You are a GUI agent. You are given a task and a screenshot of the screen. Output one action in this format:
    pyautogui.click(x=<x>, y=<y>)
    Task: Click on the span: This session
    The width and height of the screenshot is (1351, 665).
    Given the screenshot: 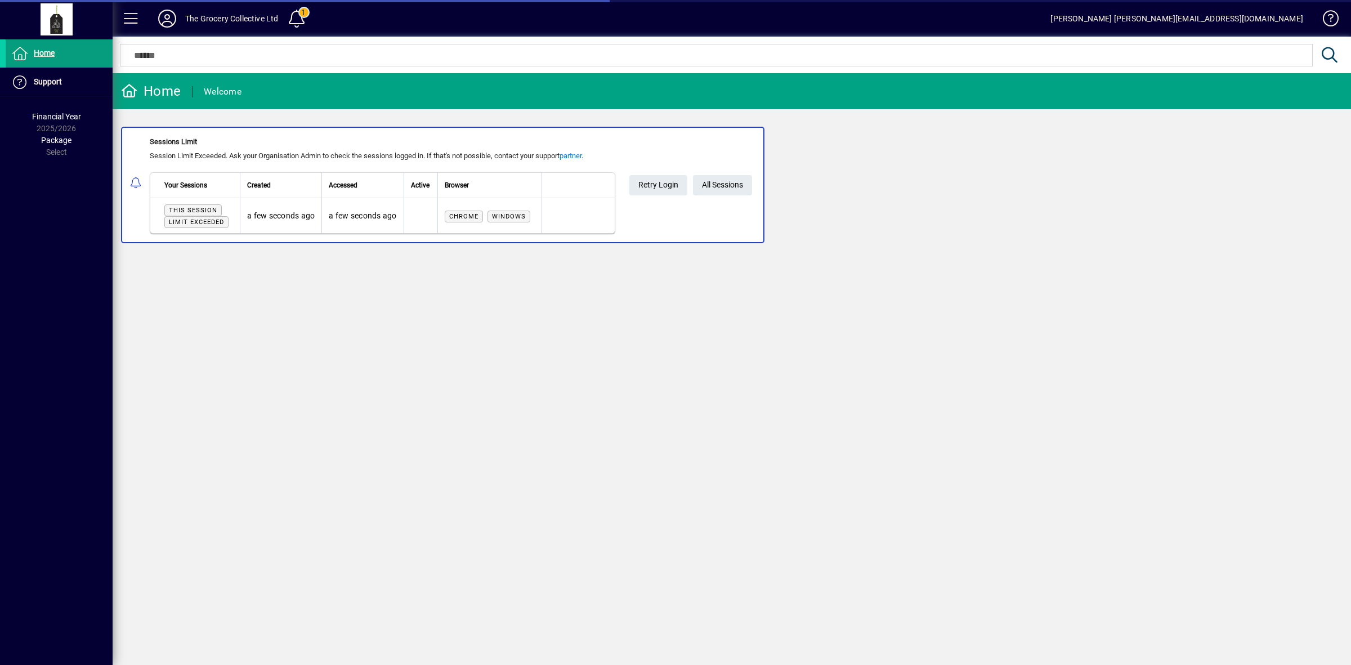 What is the action you would take?
    pyautogui.click(x=193, y=210)
    